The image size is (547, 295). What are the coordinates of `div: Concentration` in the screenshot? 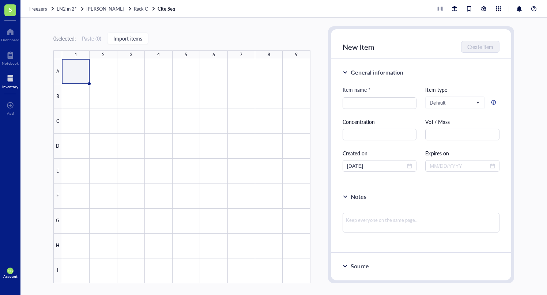 It's located at (380, 122).